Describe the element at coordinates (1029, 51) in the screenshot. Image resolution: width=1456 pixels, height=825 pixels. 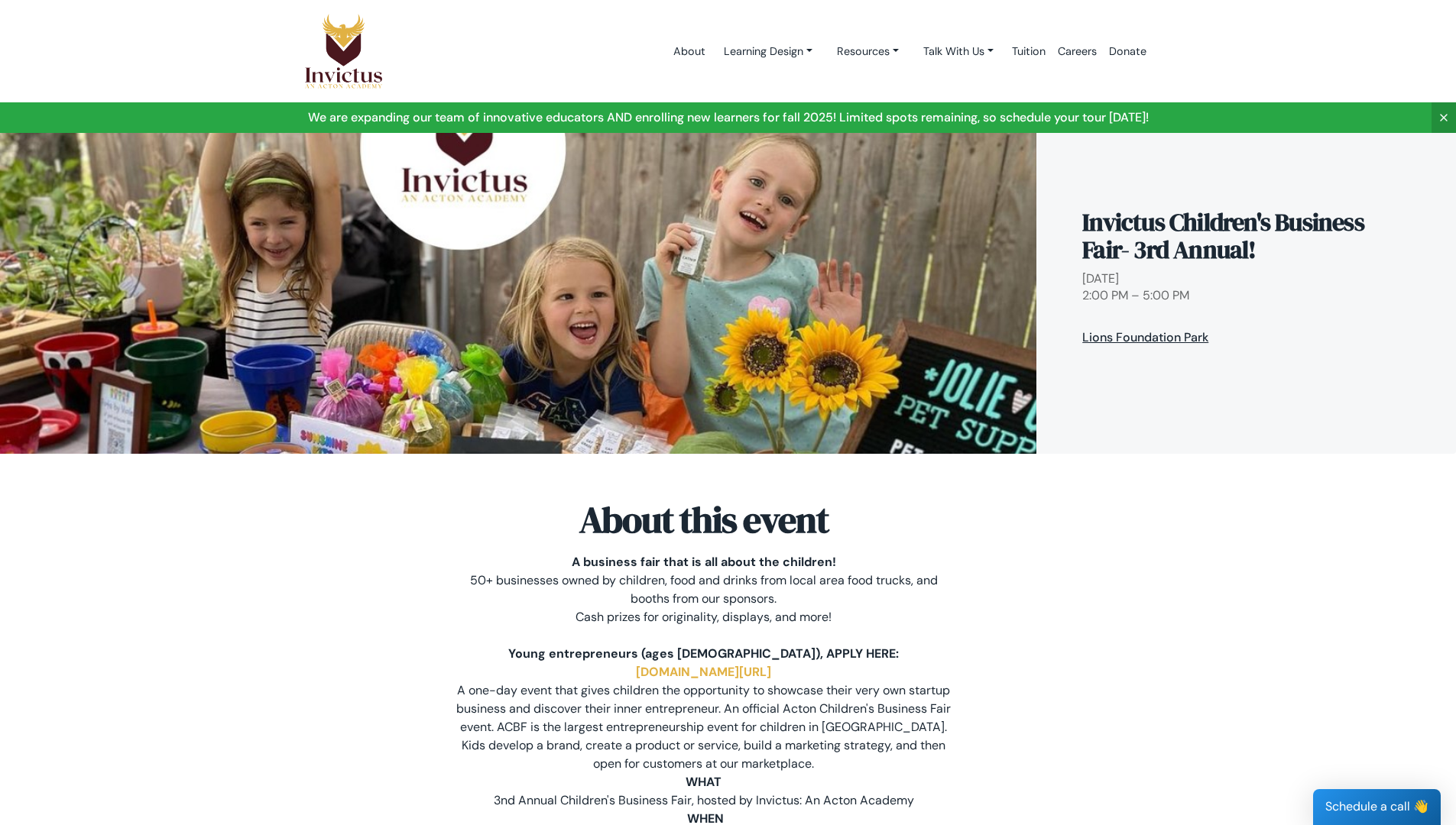
I see `a: Tuition` at that location.